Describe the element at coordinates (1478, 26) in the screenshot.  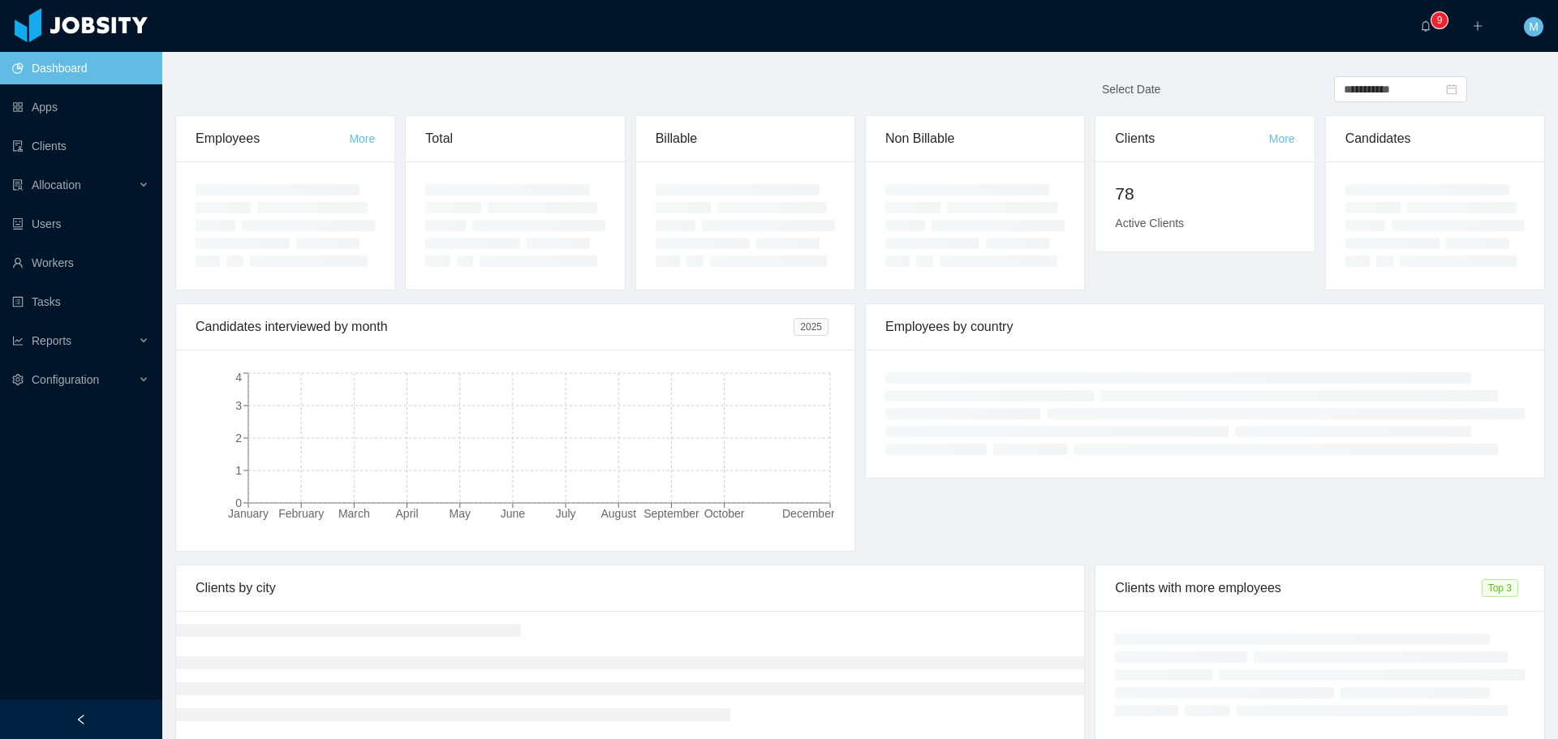
I see `i: icon: plus` at that location.